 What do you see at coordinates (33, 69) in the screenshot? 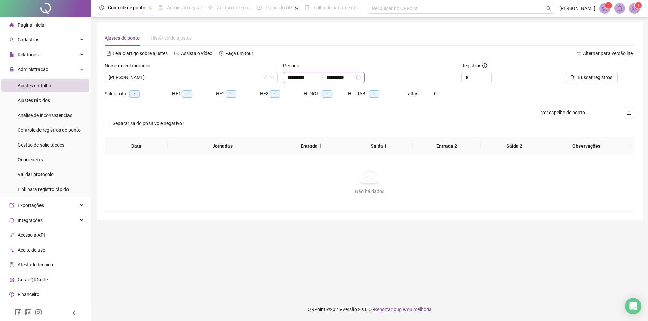
I see `span: Administração` at bounding box center [33, 69].